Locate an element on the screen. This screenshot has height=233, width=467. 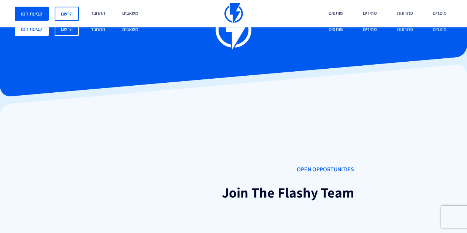
a: משאבים is located at coordinates (130, 30).